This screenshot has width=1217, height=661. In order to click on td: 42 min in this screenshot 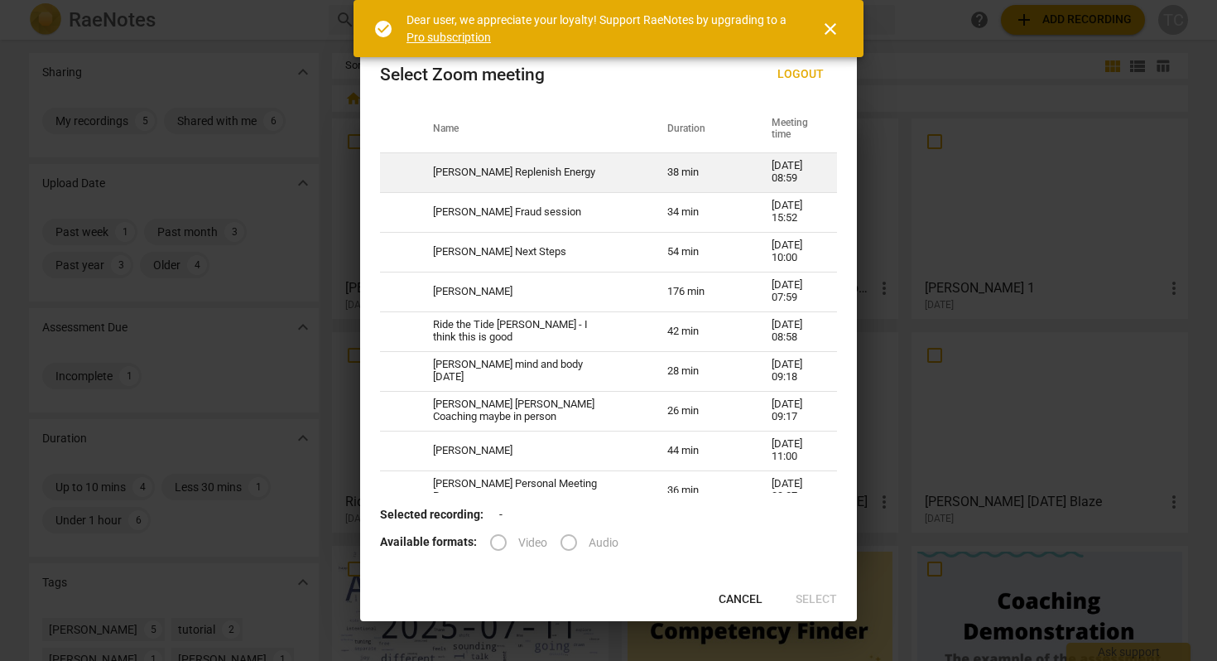, I will do `click(700, 331)`.